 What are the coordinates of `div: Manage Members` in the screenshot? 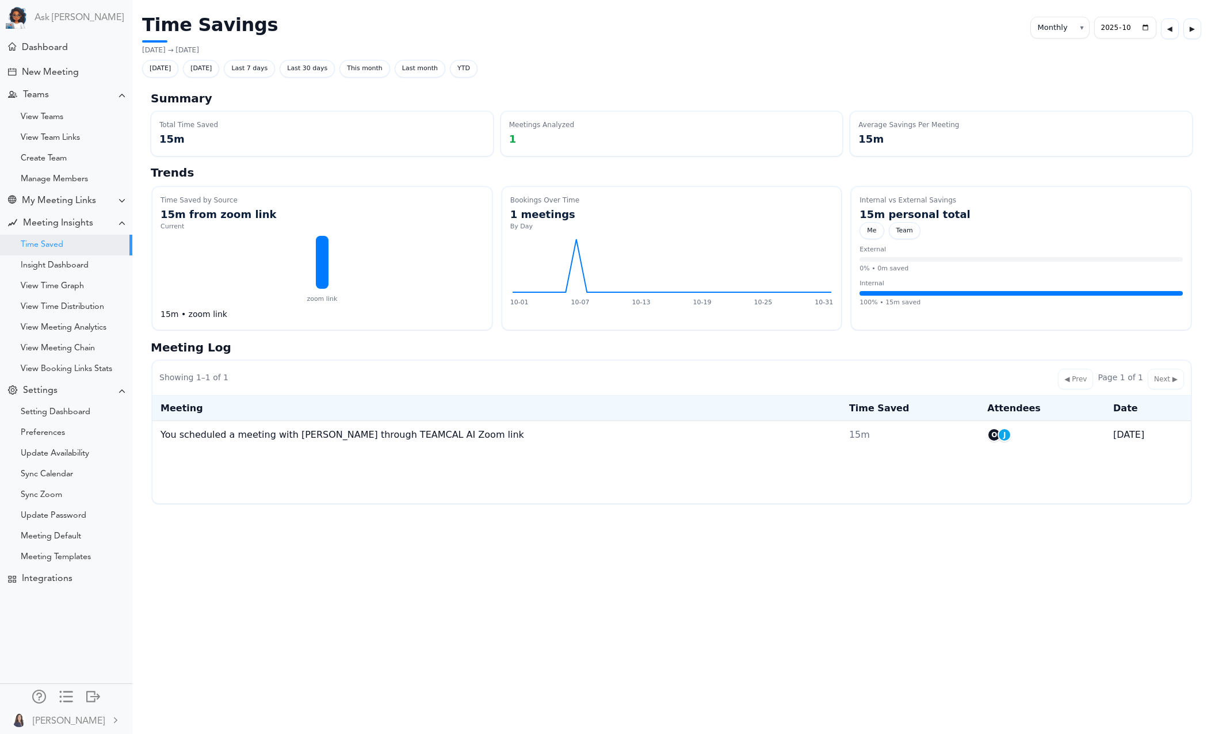 It's located at (54, 179).